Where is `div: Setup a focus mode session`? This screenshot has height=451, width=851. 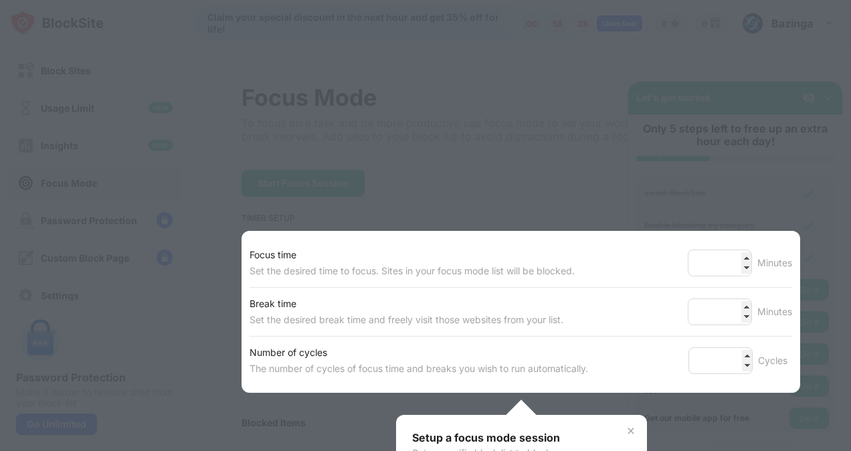
div: Setup a focus mode session is located at coordinates (489, 438).